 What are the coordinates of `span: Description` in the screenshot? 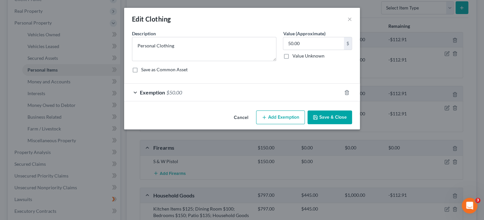 It's located at (144, 33).